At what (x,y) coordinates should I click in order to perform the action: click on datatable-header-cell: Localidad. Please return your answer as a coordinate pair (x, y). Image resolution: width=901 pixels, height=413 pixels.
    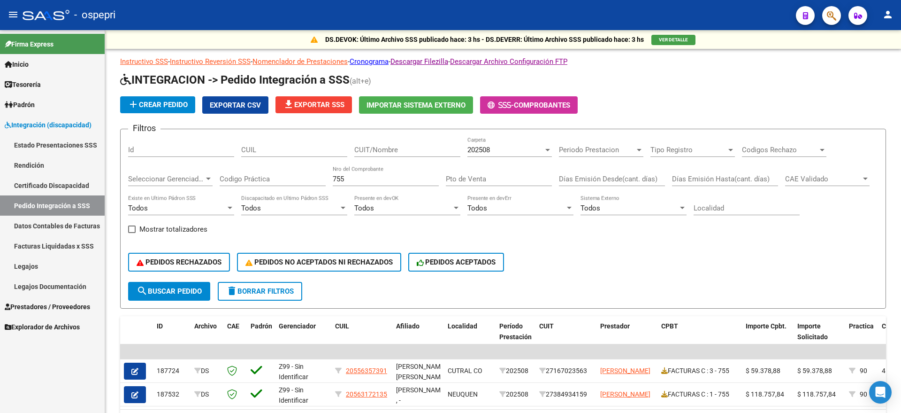
    Looking at the image, I should click on (470, 337).